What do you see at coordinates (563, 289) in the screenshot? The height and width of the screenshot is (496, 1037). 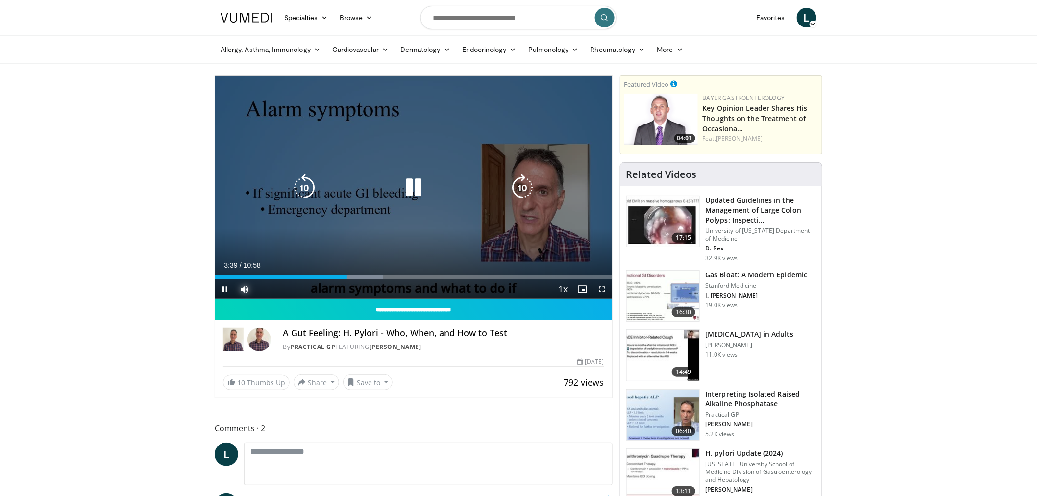 I see `button: Playback Rate` at bounding box center [563, 289].